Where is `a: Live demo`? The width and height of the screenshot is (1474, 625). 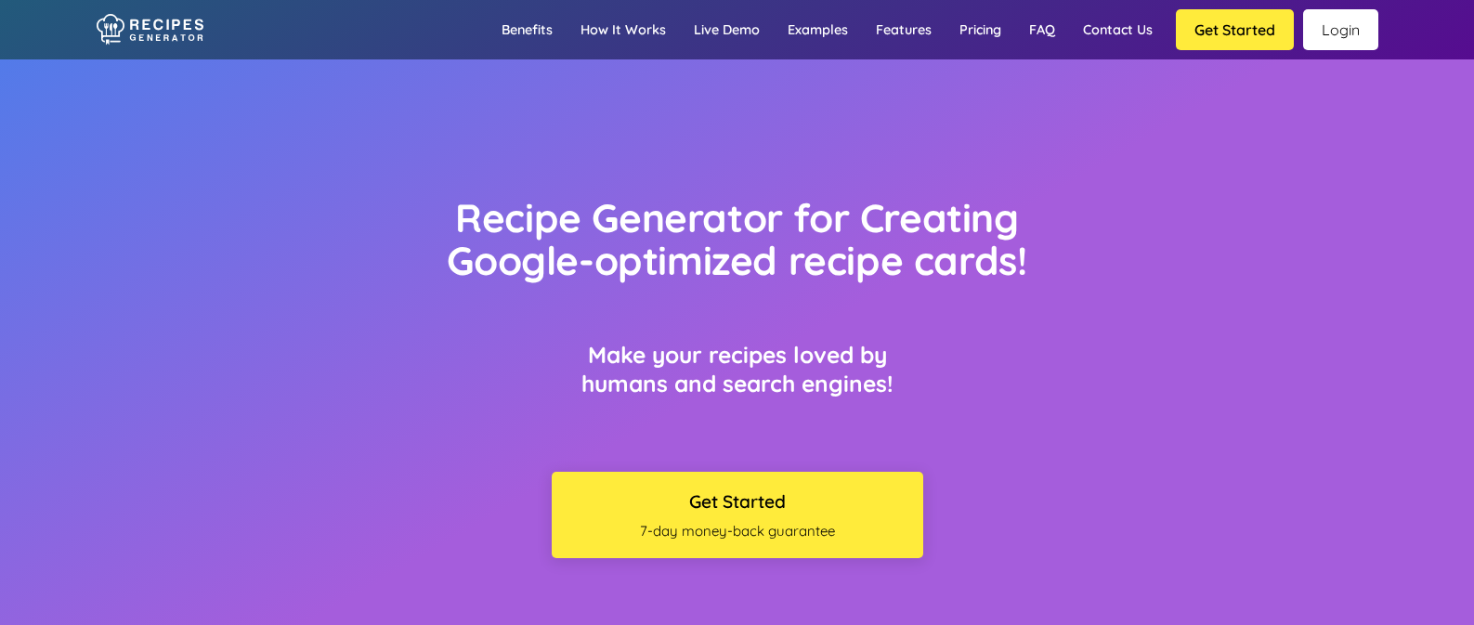 a: Live demo is located at coordinates (726, 30).